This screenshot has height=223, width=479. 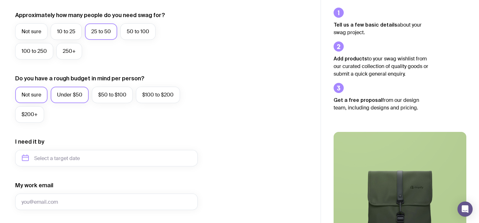 What do you see at coordinates (465, 209) in the screenshot?
I see `div: Open Intercom Messenger` at bounding box center [465, 209].